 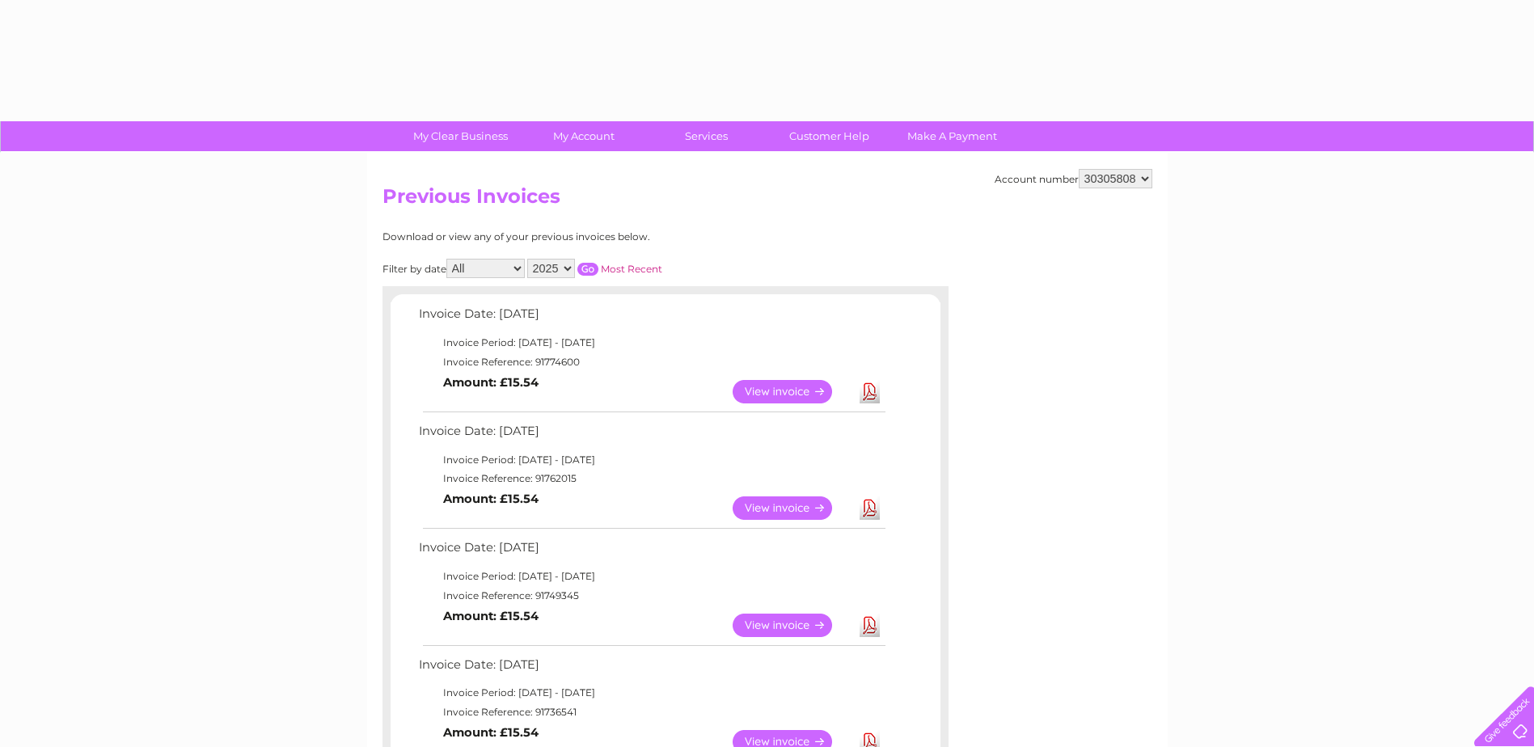 I want to click on td: Invoice Reference: 91749345, so click(x=651, y=596).